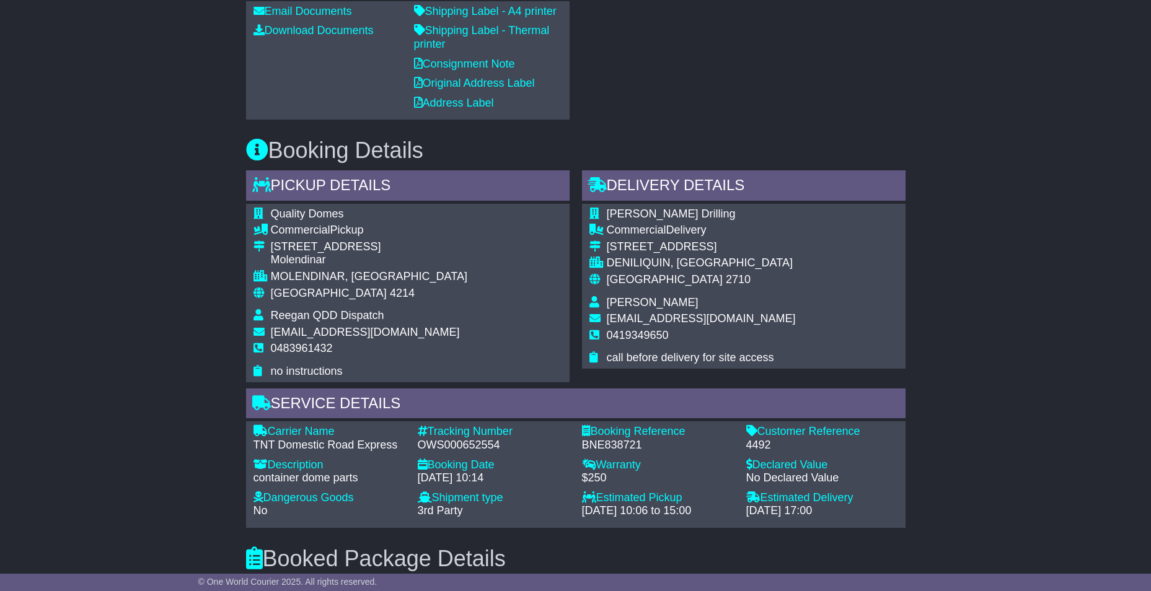  I want to click on div: TNT Domestic Road Express, so click(329, 446).